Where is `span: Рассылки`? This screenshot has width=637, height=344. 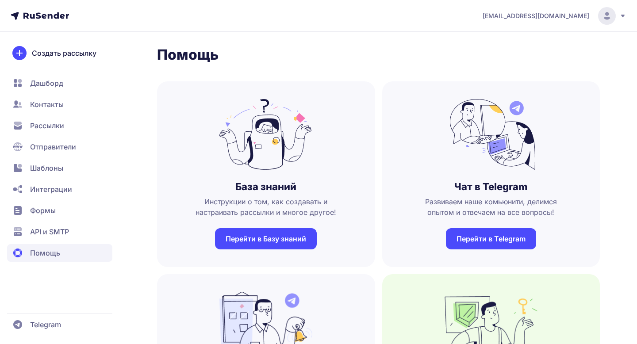 span: Рассылки is located at coordinates (47, 126).